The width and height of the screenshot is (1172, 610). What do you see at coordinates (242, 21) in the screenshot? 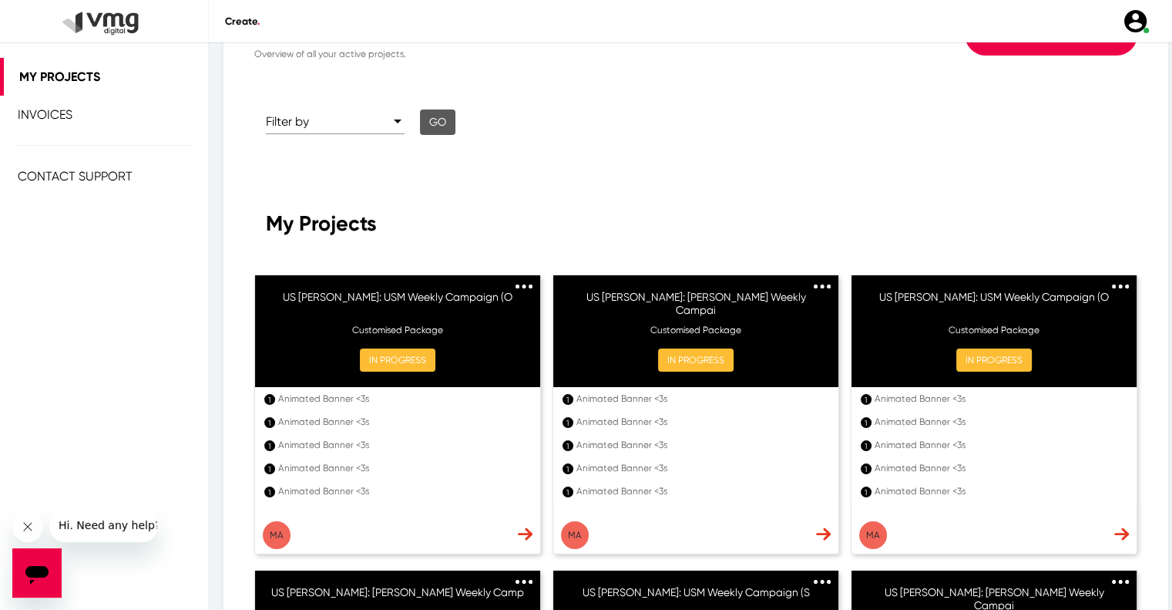
I see `span: Create` at bounding box center [242, 21].